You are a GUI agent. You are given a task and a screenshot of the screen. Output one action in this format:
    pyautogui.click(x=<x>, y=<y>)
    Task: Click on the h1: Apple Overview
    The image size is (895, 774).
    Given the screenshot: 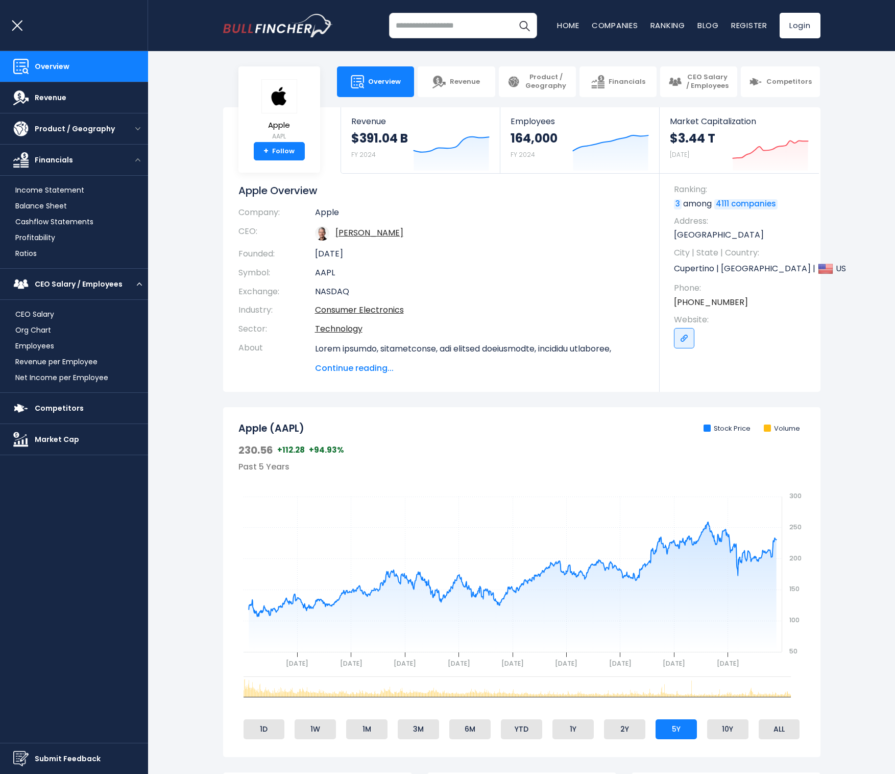 What is the action you would take?
    pyautogui.click(x=441, y=190)
    